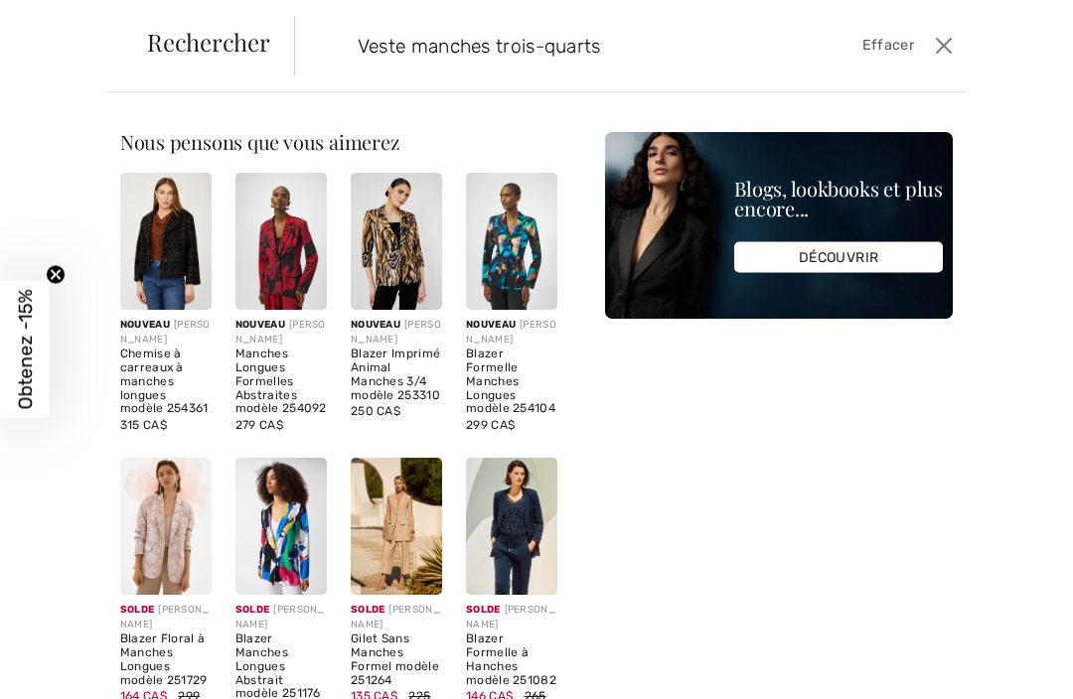  What do you see at coordinates (376, 411) in the screenshot?
I see `span: 250 CA$` at bounding box center [376, 411].